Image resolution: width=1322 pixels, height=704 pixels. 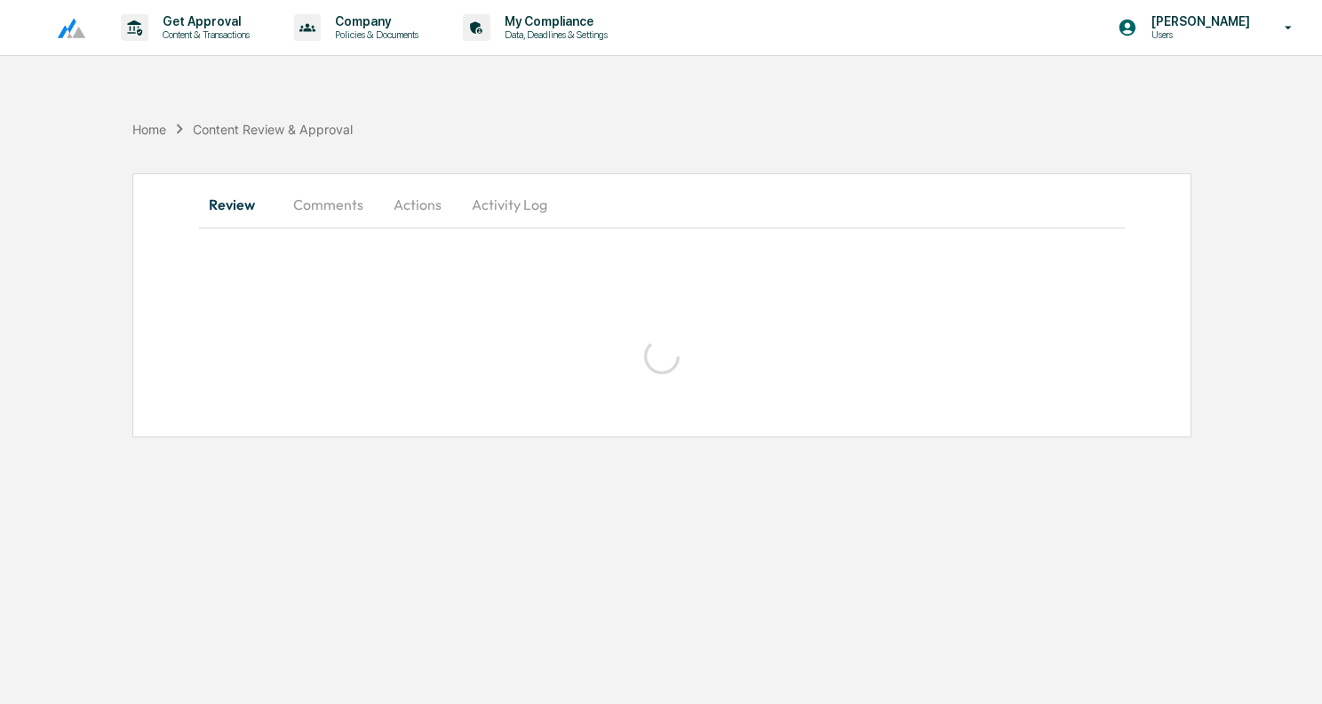 What do you see at coordinates (418, 204) in the screenshot?
I see `button: Actions` at bounding box center [418, 204].